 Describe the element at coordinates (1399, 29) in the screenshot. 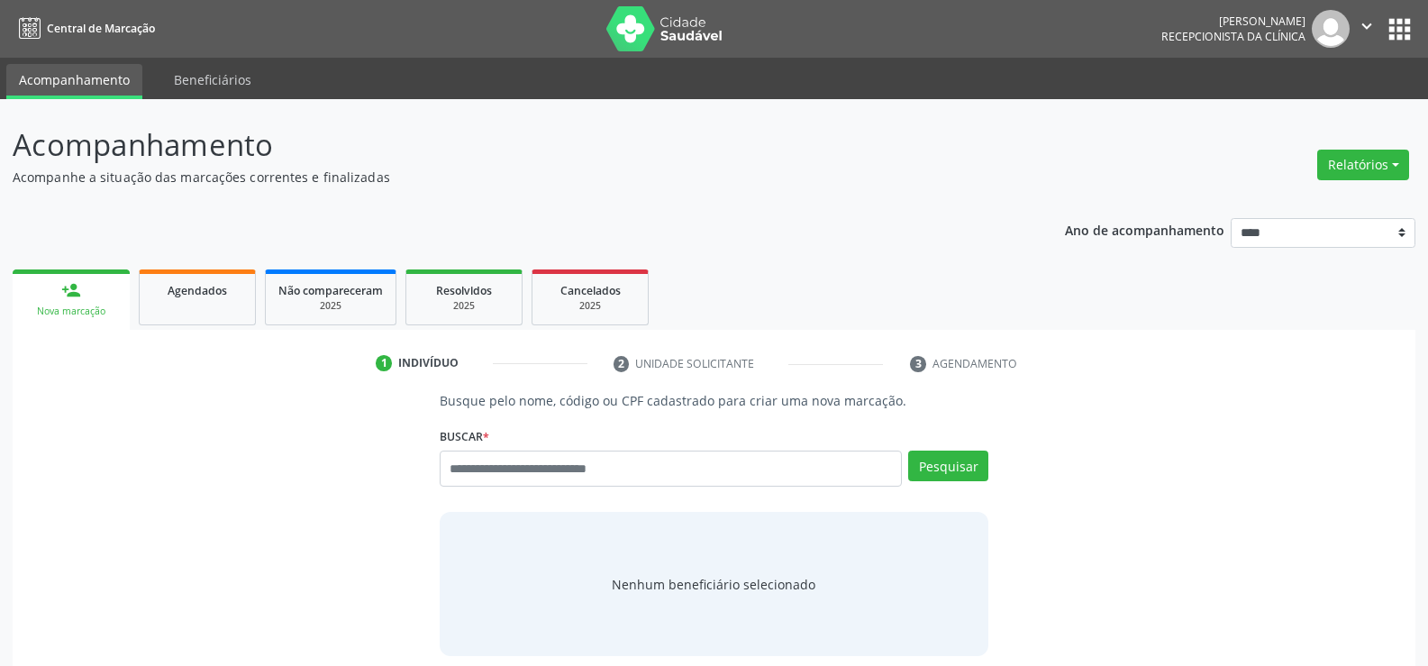

I see `button: apps` at that location.